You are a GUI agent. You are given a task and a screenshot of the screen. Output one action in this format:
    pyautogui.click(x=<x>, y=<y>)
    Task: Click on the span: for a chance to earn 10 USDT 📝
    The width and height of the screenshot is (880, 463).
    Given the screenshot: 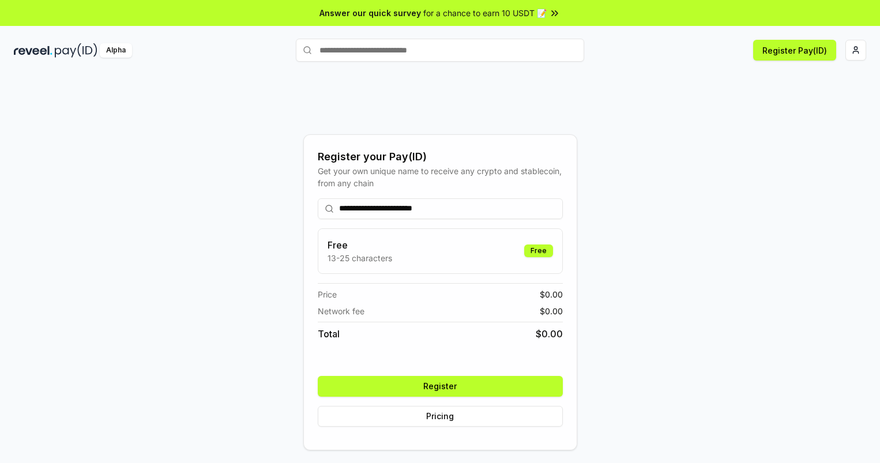 What is the action you would take?
    pyautogui.click(x=485, y=13)
    